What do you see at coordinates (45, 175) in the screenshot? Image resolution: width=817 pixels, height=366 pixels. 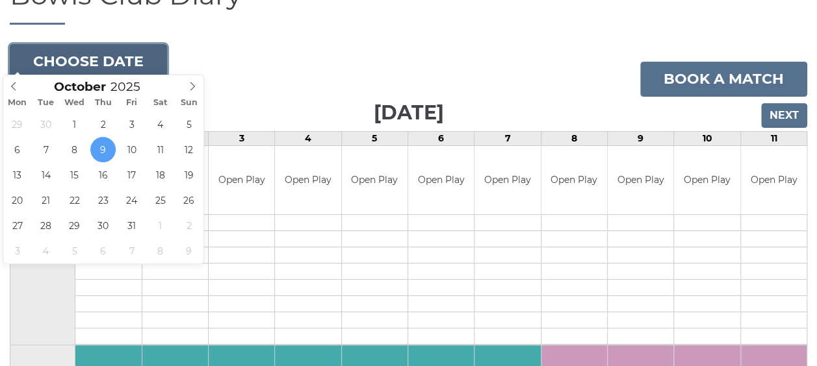 I see `span: October 14, 2025` at bounding box center [45, 175].